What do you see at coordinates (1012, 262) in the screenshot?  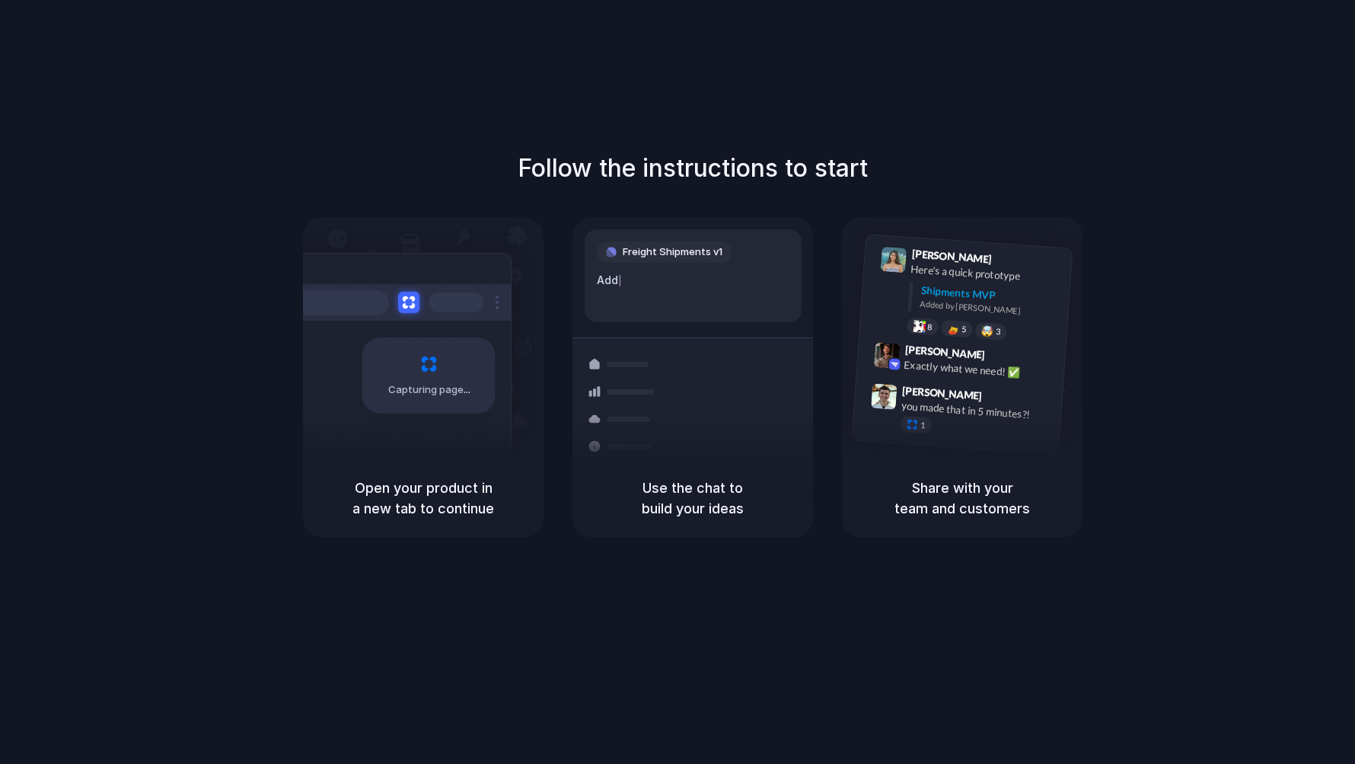 I see `span: 9:41 AM` at bounding box center [1012, 262].